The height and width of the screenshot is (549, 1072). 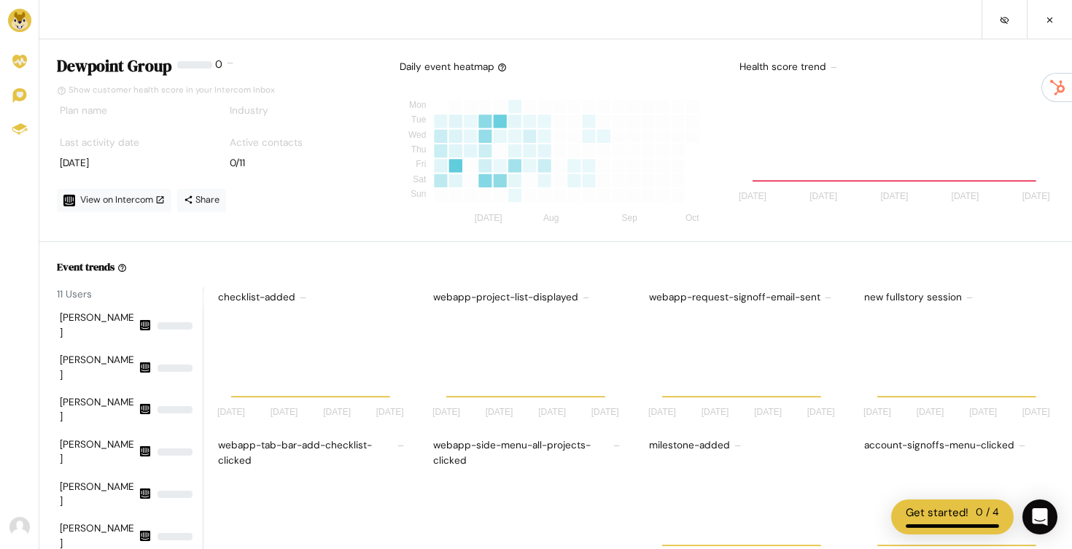 What do you see at coordinates (937, 513) in the screenshot?
I see `div: Get started!` at bounding box center [937, 513].